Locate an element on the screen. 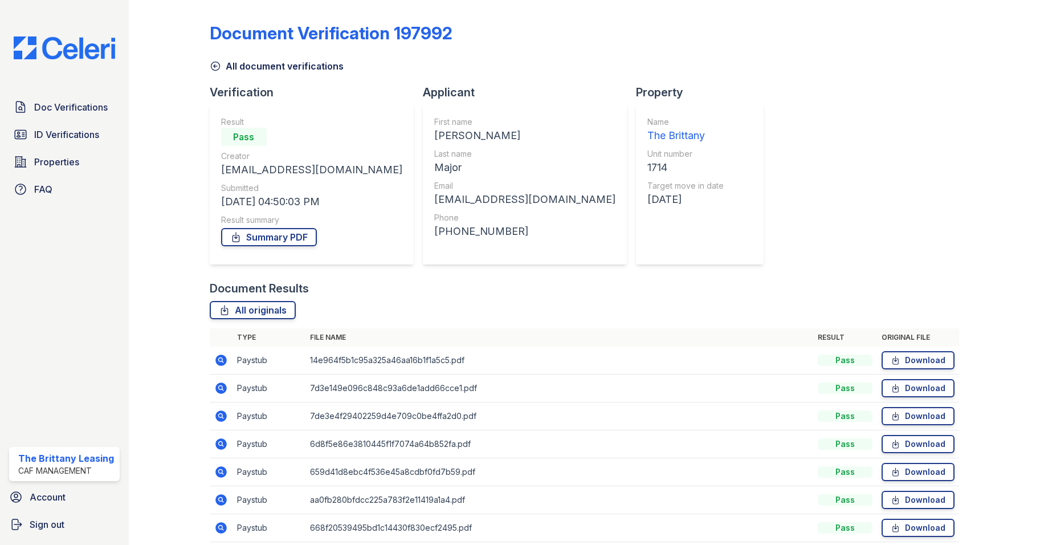 The image size is (1040, 545). td: 668f20539495bd1c14430f830ecf2495.pdf is located at coordinates (560, 528).